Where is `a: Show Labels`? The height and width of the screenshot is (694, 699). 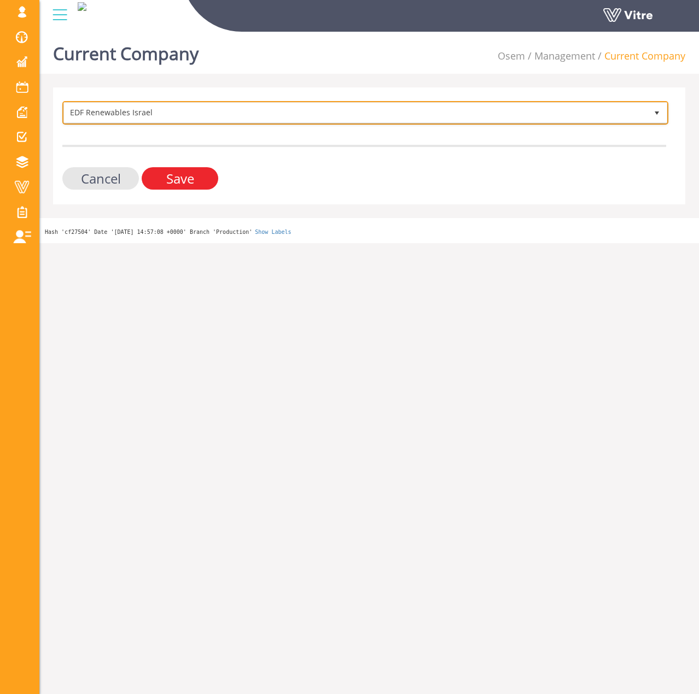
a: Show Labels is located at coordinates (273, 232).